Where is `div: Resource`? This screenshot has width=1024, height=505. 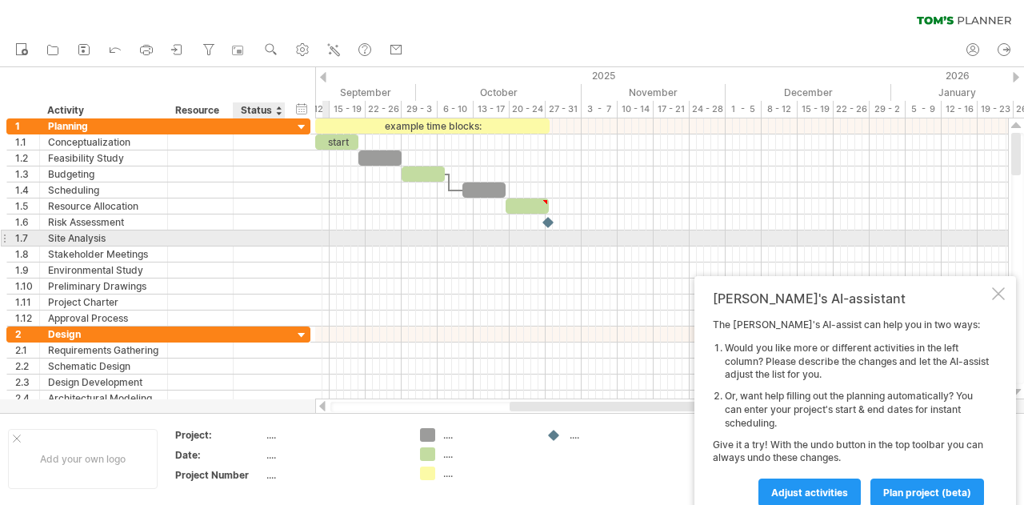 div: Resource is located at coordinates (199, 110).